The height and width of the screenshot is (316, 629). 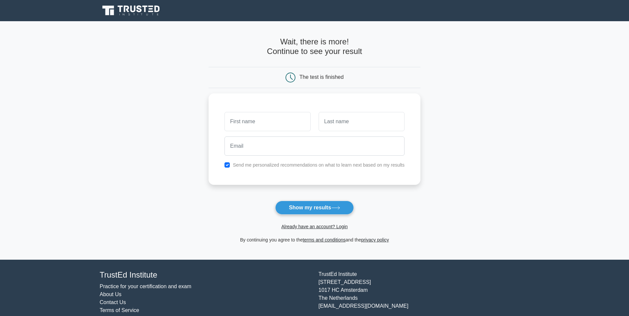 I want to click on a: terms and conditions, so click(x=324, y=240).